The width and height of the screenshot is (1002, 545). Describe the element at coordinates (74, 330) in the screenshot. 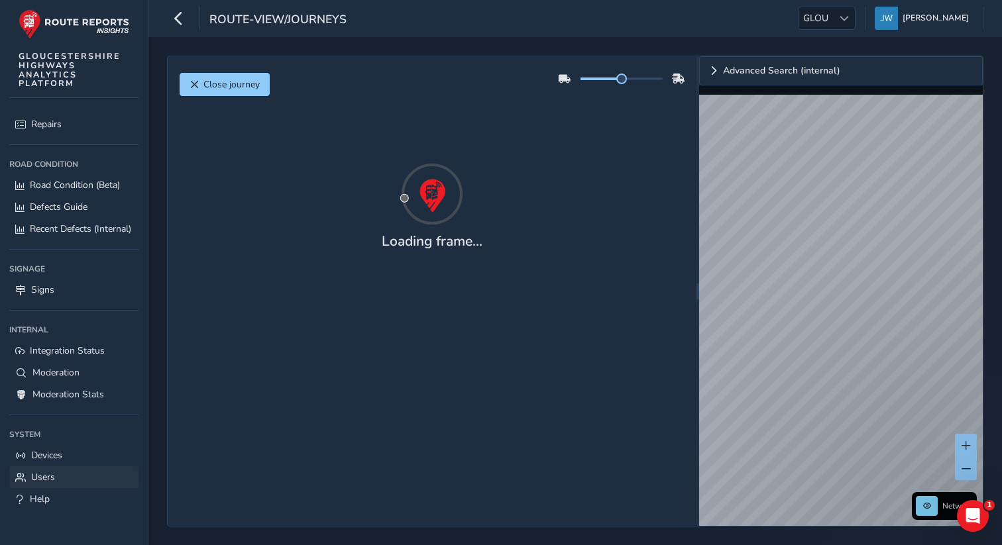

I see `div: Internal` at that location.